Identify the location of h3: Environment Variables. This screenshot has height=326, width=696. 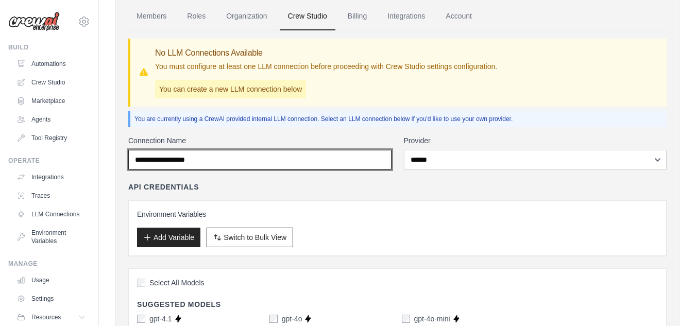
(397, 214).